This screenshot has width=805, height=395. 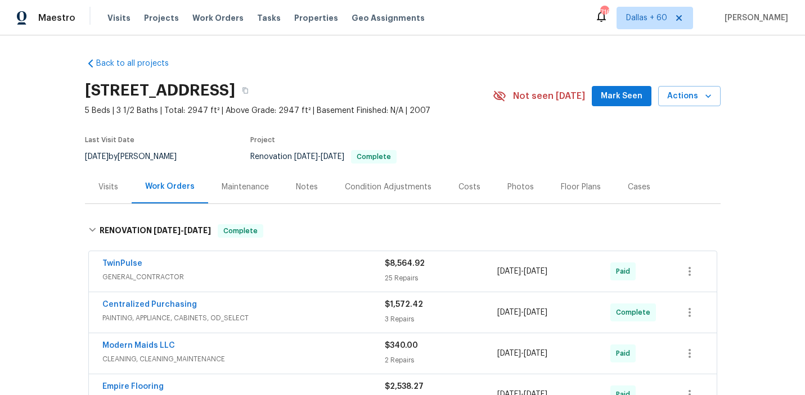 What do you see at coordinates (323, 157) in the screenshot?
I see `span: Renovation` at bounding box center [323, 157].